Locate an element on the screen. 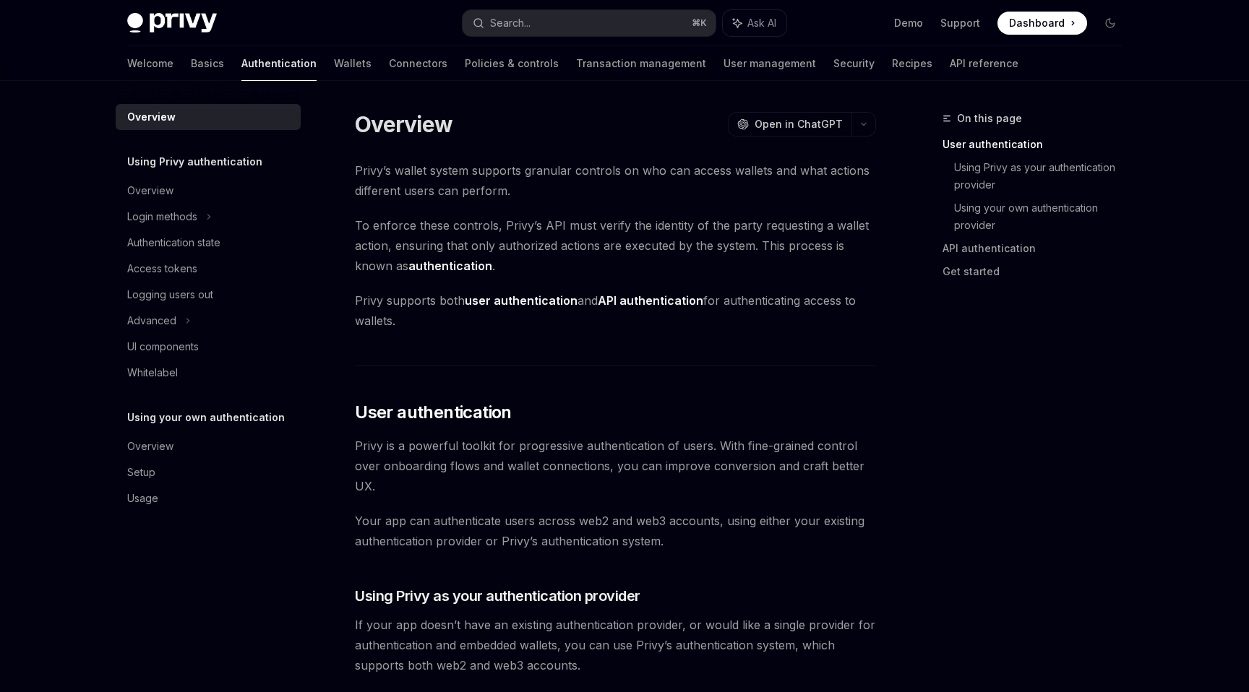 Image resolution: width=1249 pixels, height=692 pixels. div: Access tokens is located at coordinates (162, 269).